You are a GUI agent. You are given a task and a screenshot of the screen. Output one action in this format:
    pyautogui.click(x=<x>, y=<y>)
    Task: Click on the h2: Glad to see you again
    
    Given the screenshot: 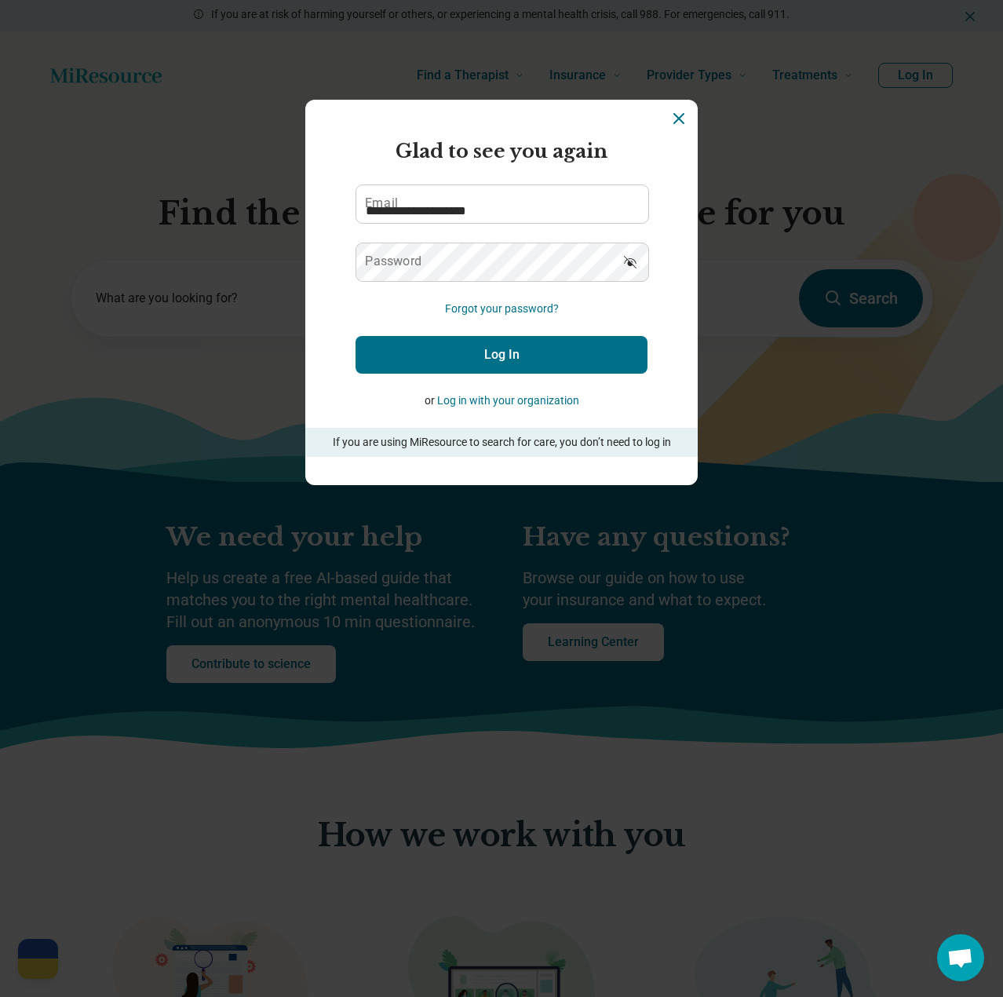 What is the action you would take?
    pyautogui.click(x=501, y=151)
    